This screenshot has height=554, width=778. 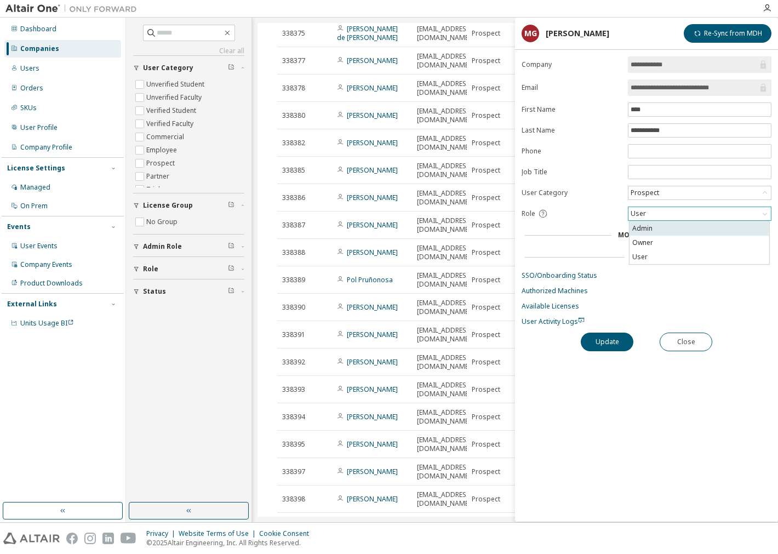 What do you see at coordinates (571, 65) in the screenshot?
I see `label: Company` at bounding box center [571, 65].